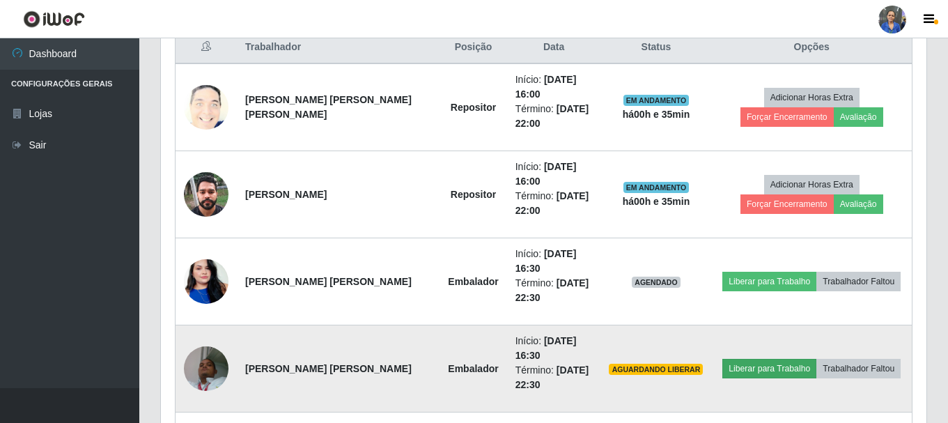  I want to click on th: Opções, so click(811, 47).